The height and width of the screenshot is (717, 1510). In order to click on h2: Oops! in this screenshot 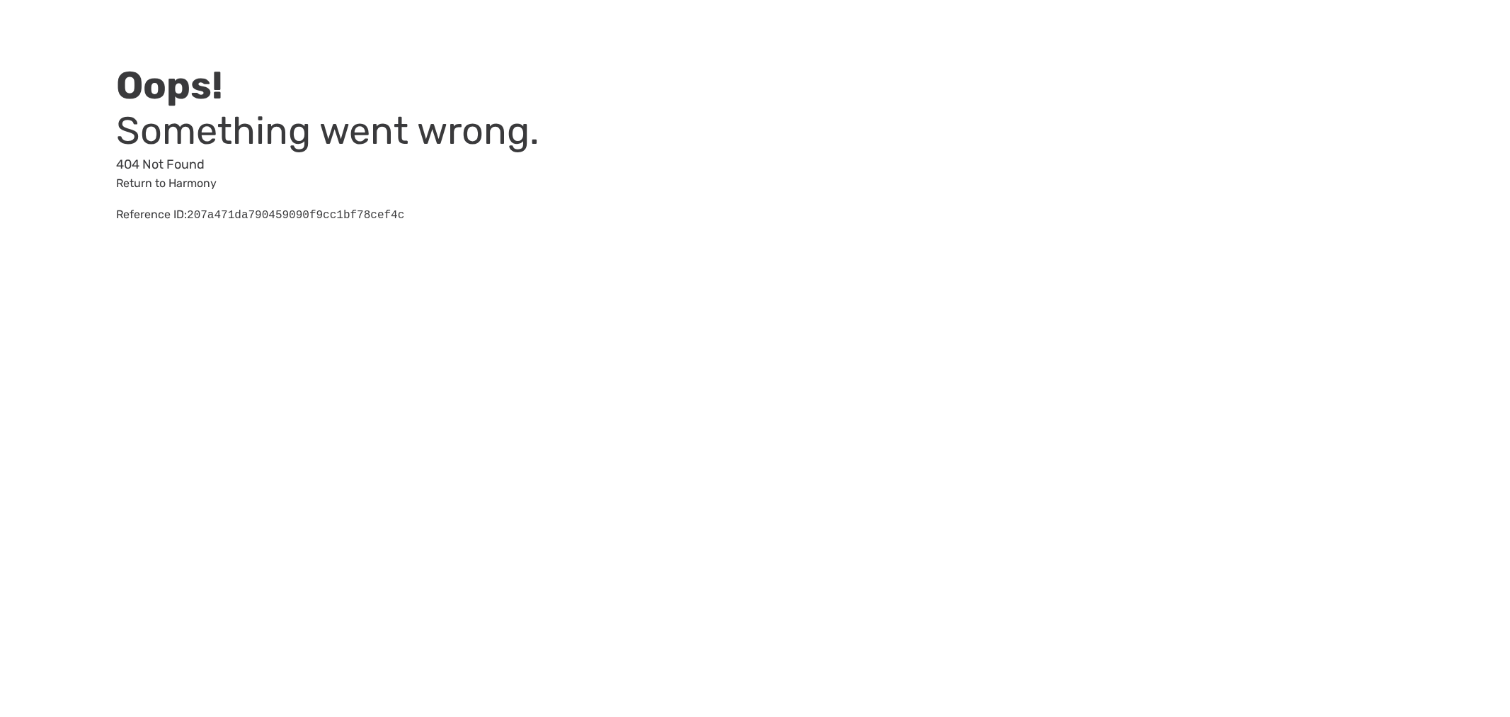, I will do `click(406, 86)`.